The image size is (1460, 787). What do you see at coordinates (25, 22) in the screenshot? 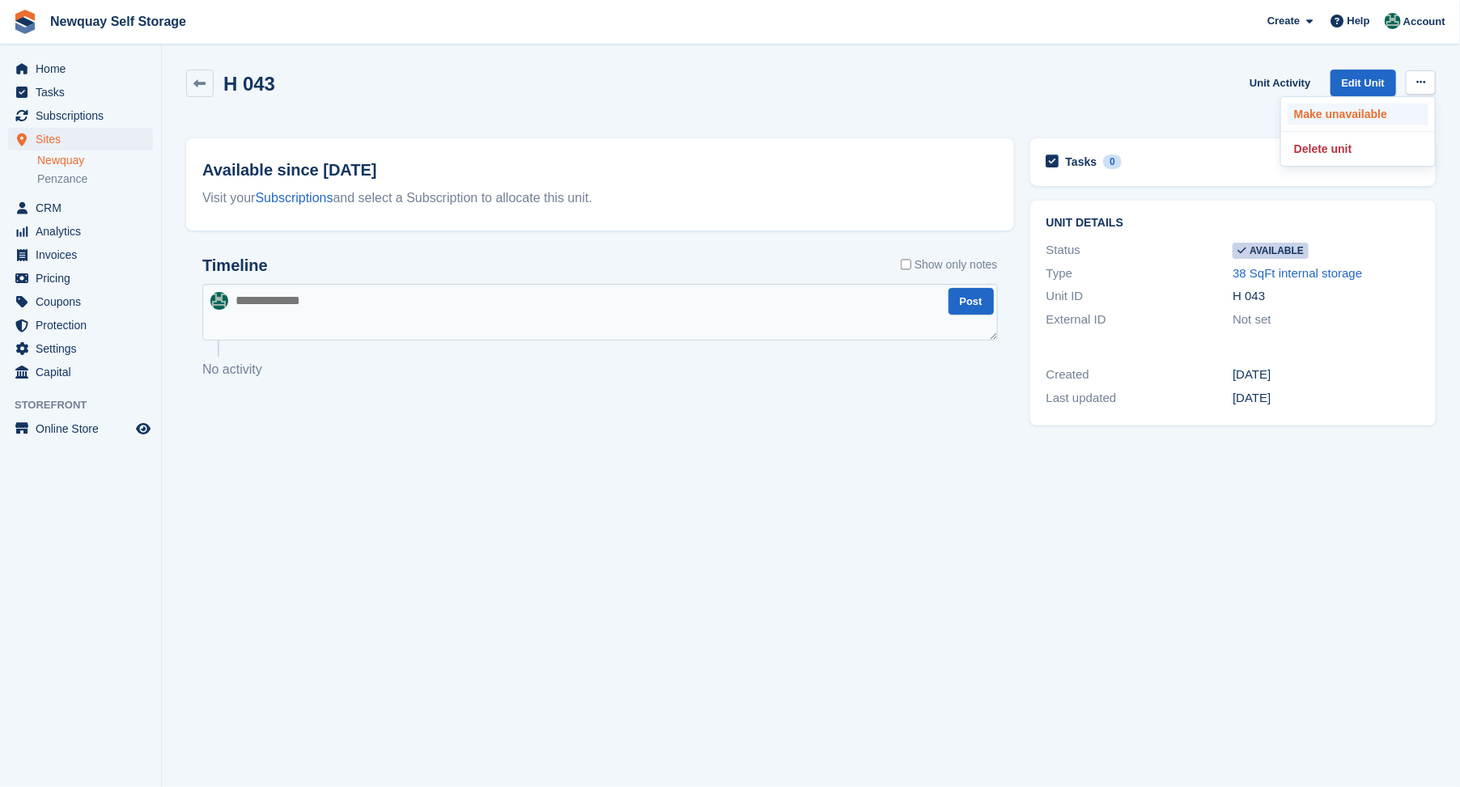
I see `img: stora-icon-8386f47178a22dfd0bd8f6a31ec36ba5ce8667c1dd55bd0f319d3a0aa187defe.svg` at bounding box center [25, 22].